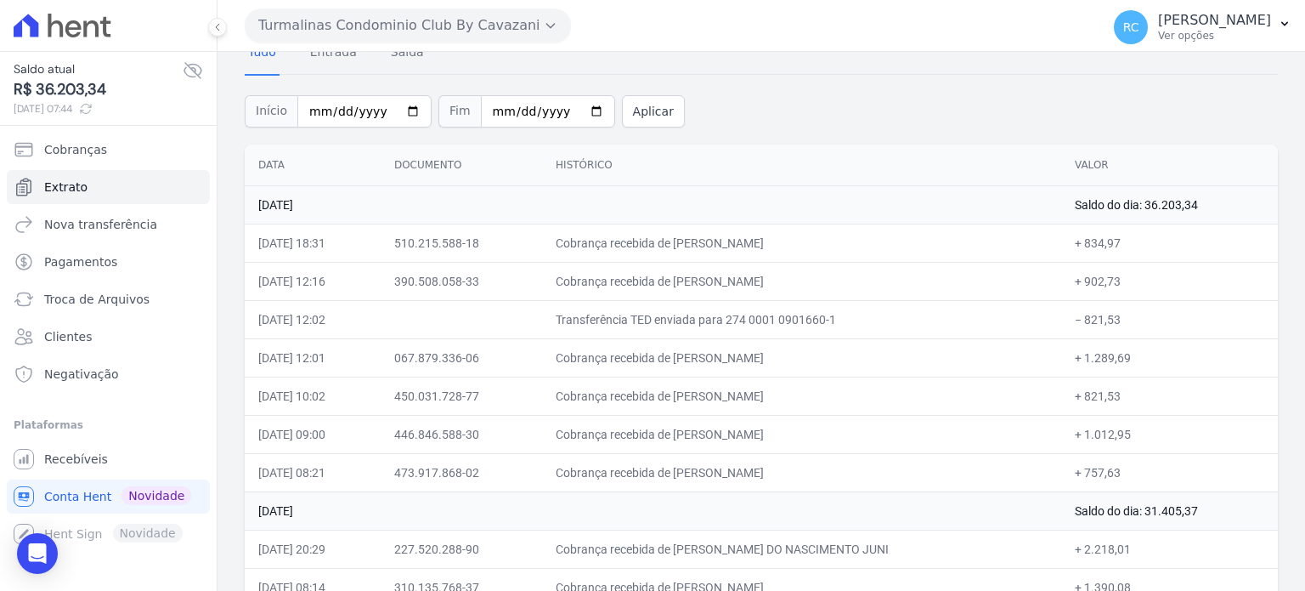 The image size is (1305, 591). Describe the element at coordinates (1131, 27) in the screenshot. I see `span: RC` at that location.